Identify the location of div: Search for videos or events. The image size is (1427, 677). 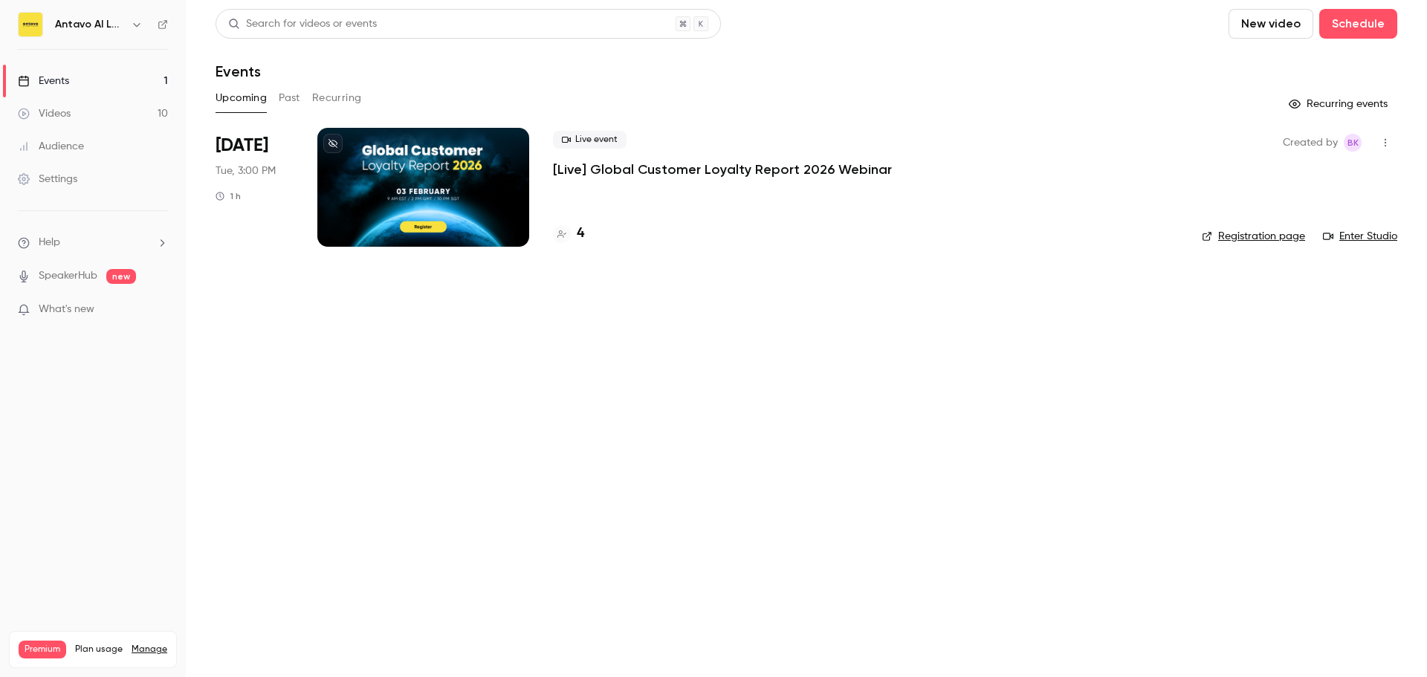
(303, 24).